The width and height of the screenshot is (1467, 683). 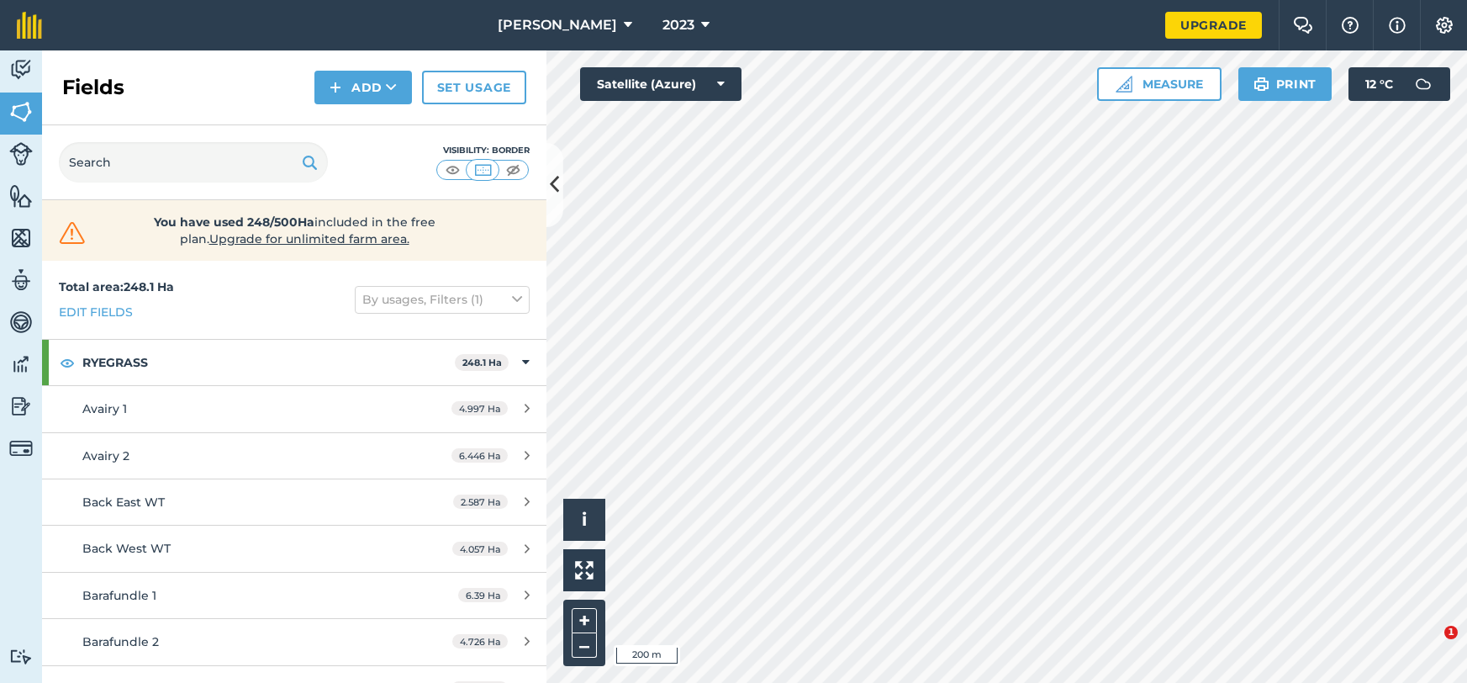 I want to click on img: svg+xml;base64,PHN2ZyB4bWxucz0iaHR0cDovL3d3dy53My5vcmcvMjAwMC9zdmciIHdpZHRoPSIxNCIgaGVpZ2h0PSIyNC..., so click(x=335, y=87).